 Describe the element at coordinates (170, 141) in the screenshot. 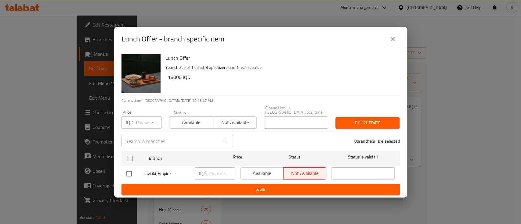

I see `input: Search in branches` at that location.